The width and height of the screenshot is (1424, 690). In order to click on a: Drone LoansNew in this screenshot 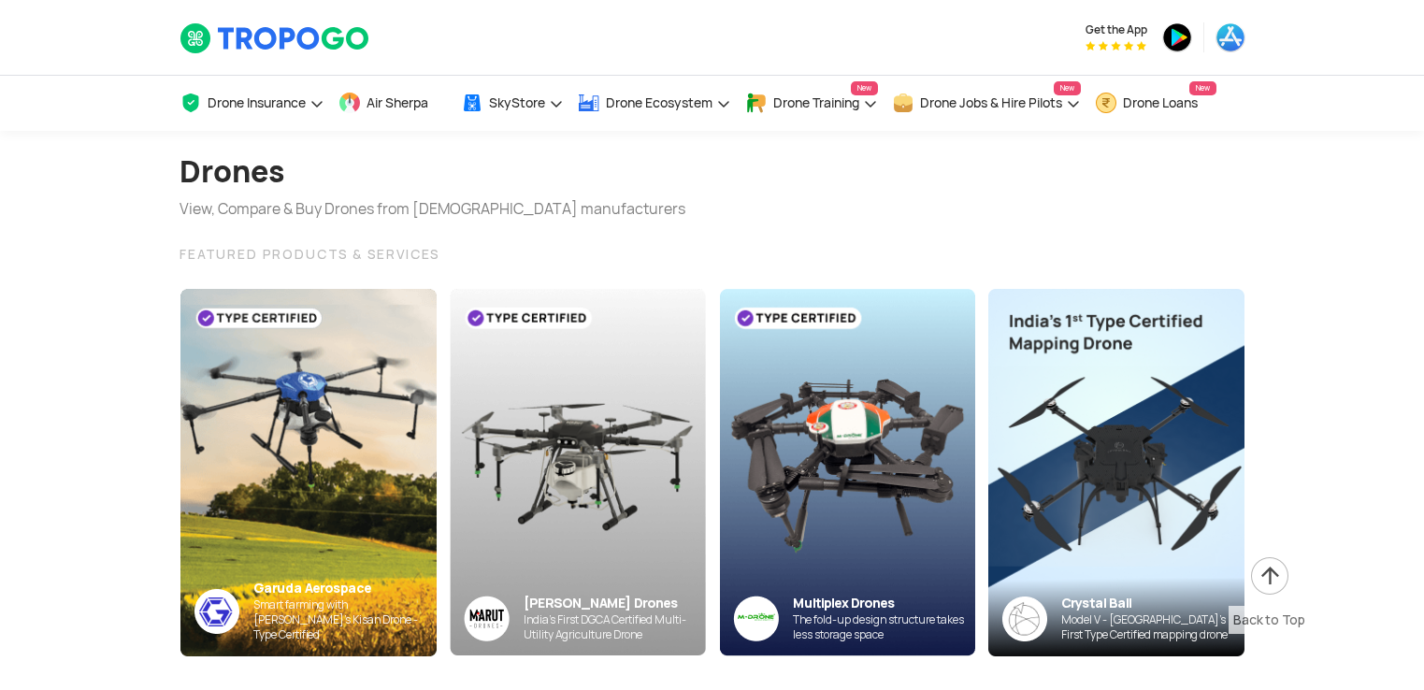, I will do `click(1156, 103)`.